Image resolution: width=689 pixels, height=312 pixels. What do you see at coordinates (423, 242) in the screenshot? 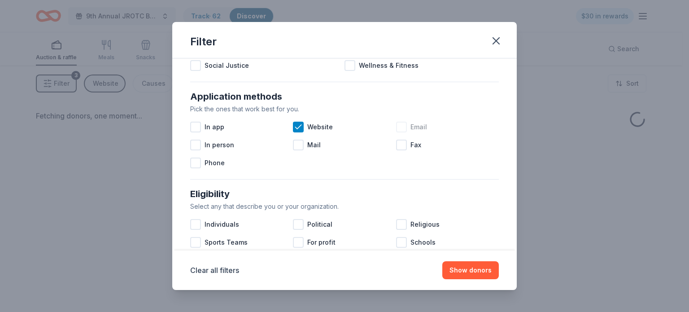
I see `span: Schools` at bounding box center [423, 242].